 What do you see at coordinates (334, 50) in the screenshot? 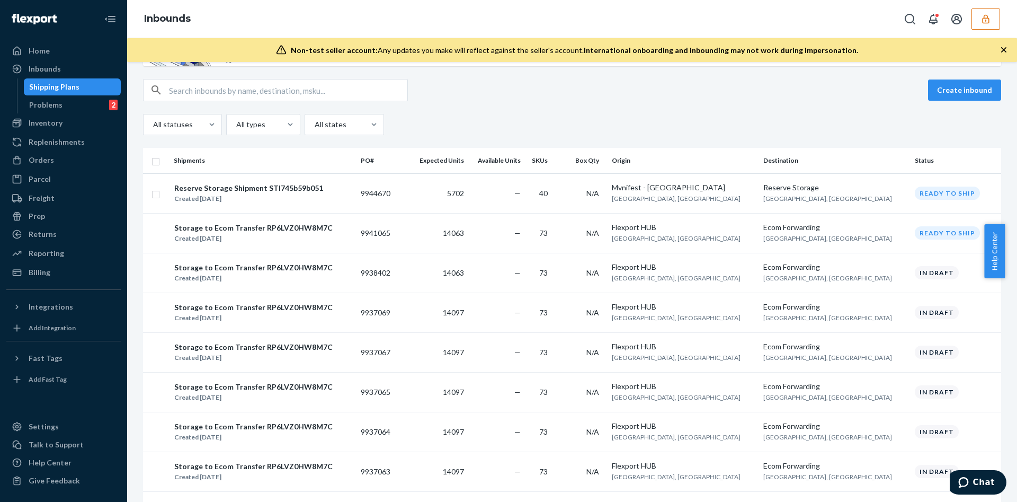
I see `span: Non-test seller account:` at bounding box center [334, 50].